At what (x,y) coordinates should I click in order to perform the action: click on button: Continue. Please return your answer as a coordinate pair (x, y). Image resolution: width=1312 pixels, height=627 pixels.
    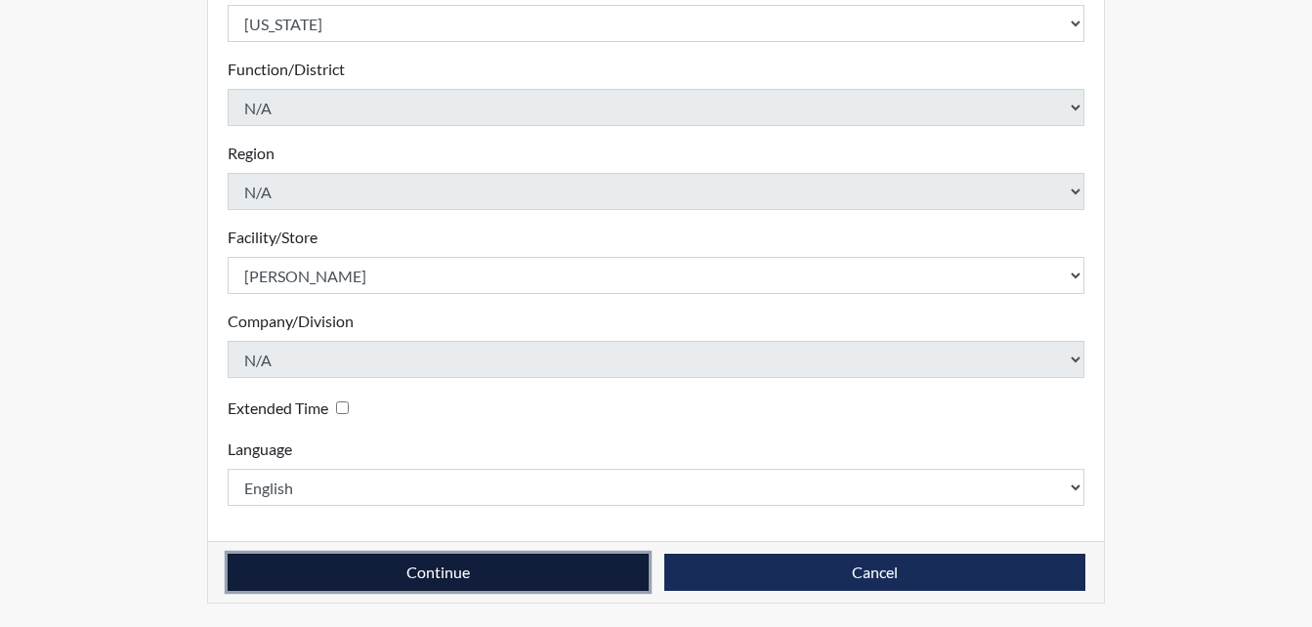
    Looking at the image, I should click on (438, 572).